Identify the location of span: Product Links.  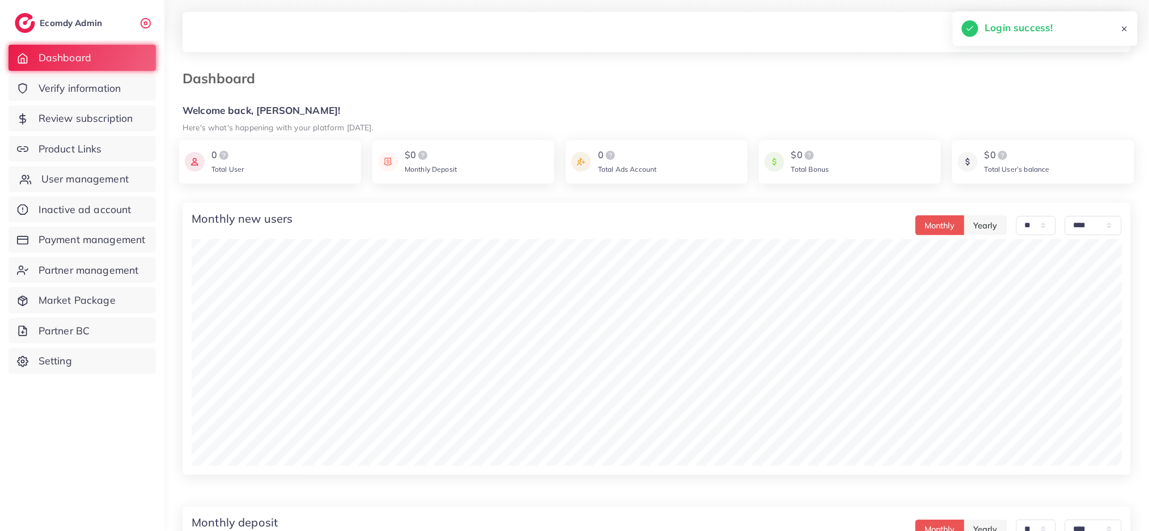
(70, 149).